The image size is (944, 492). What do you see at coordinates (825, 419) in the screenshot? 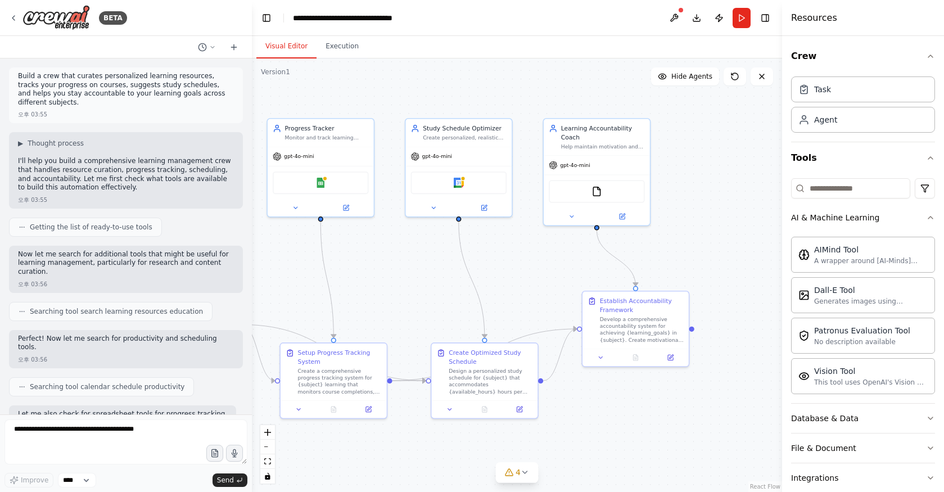
I see `div: Database & Data` at bounding box center [825, 419].